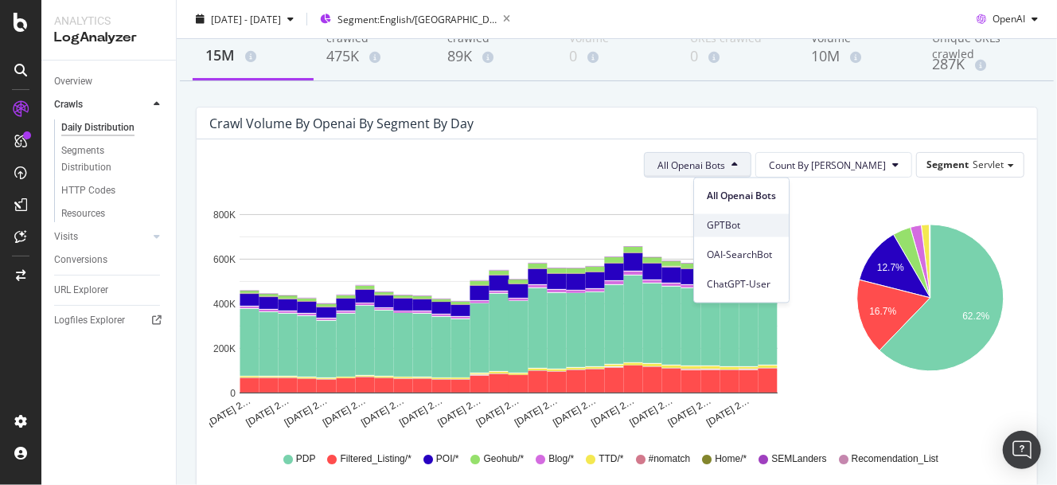 The width and height of the screenshot is (1057, 485). Describe the element at coordinates (108, 21) in the screenshot. I see `div: Analytics` at that location.